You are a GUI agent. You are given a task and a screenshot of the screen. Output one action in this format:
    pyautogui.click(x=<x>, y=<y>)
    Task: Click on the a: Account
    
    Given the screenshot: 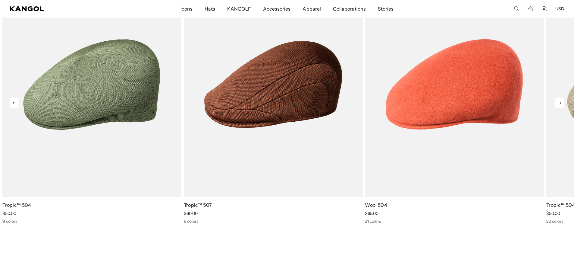 What is the action you would take?
    pyautogui.click(x=544, y=9)
    